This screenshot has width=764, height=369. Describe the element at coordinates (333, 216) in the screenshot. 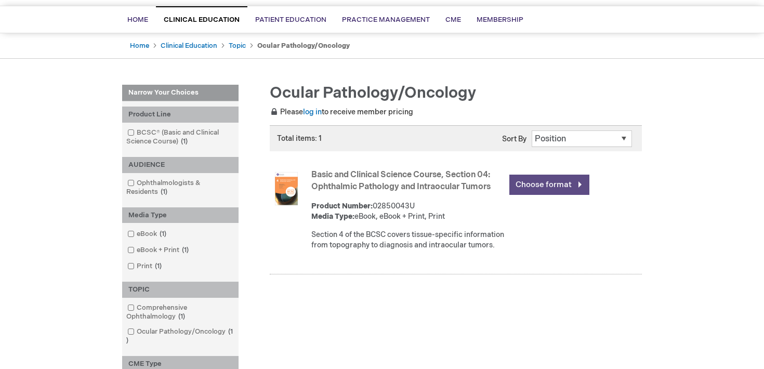

I see `strong: Media Type:` at that location.